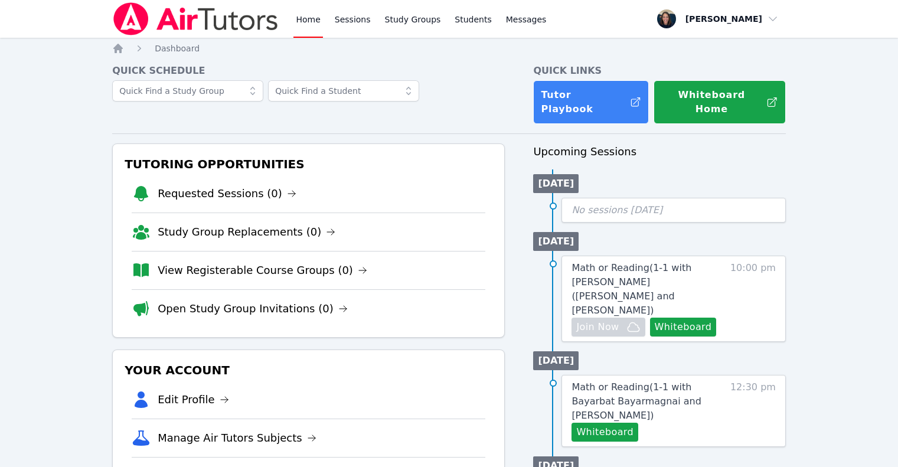  I want to click on span: Join Now, so click(598, 327).